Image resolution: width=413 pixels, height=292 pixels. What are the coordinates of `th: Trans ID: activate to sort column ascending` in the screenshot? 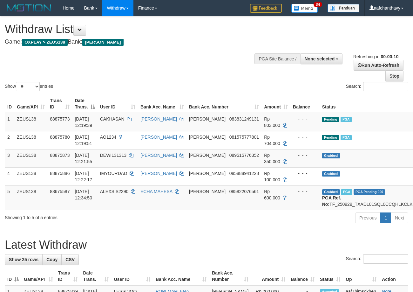 It's located at (60, 104).